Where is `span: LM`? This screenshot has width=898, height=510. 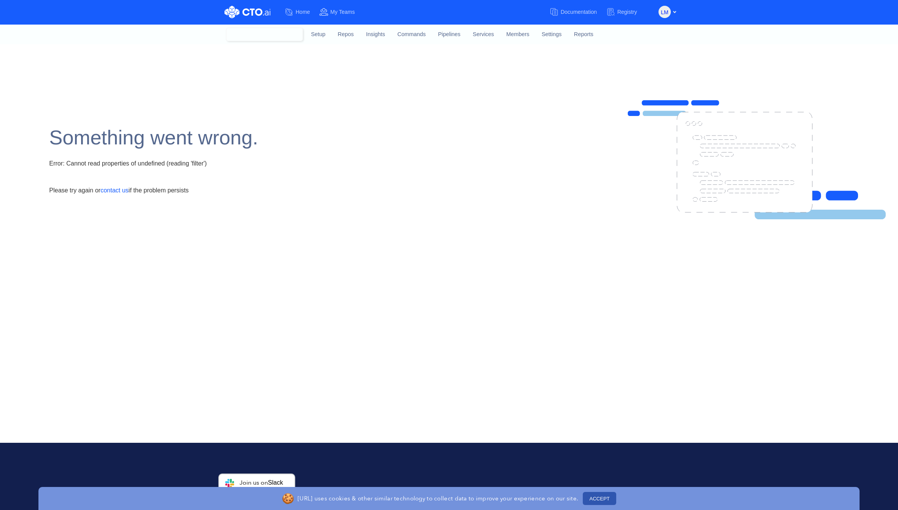
span: LM is located at coordinates (664, 12).